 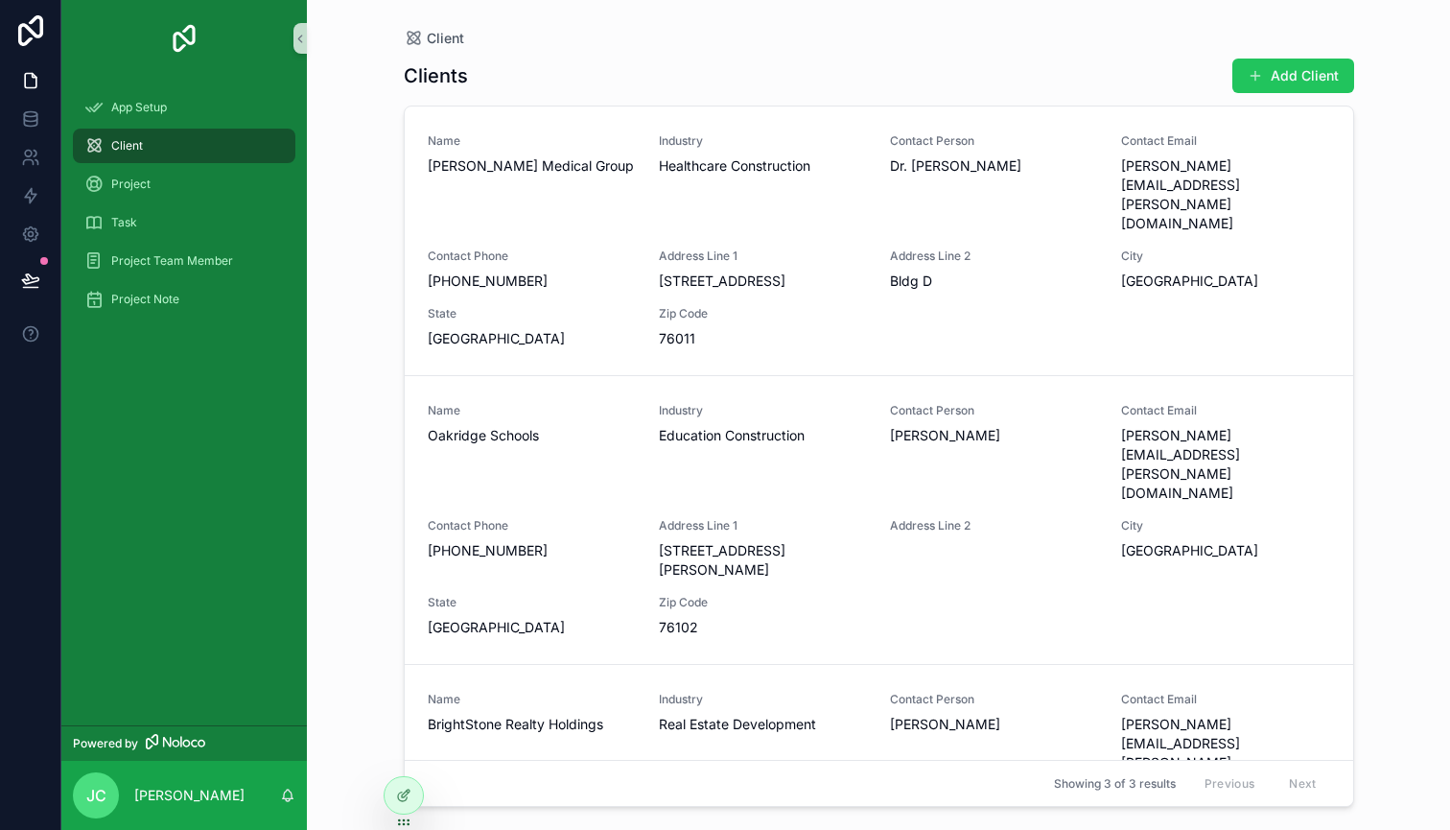 I want to click on a: Add Client, so click(x=1293, y=76).